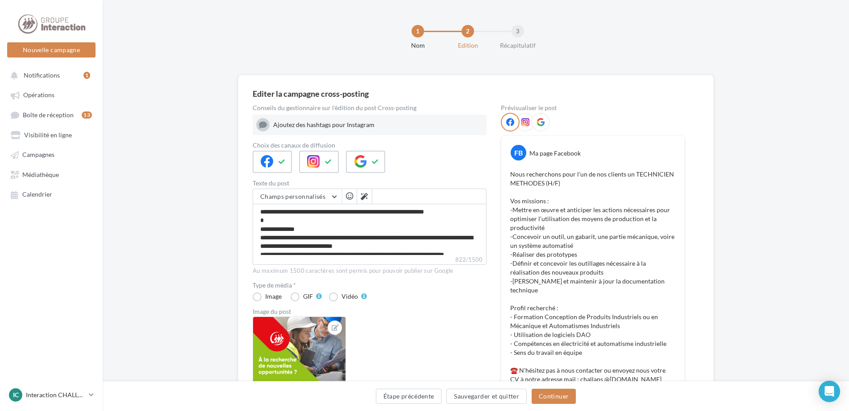 The image size is (849, 411). What do you see at coordinates (349, 297) in the screenshot?
I see `div: Vidéo` at bounding box center [349, 297].